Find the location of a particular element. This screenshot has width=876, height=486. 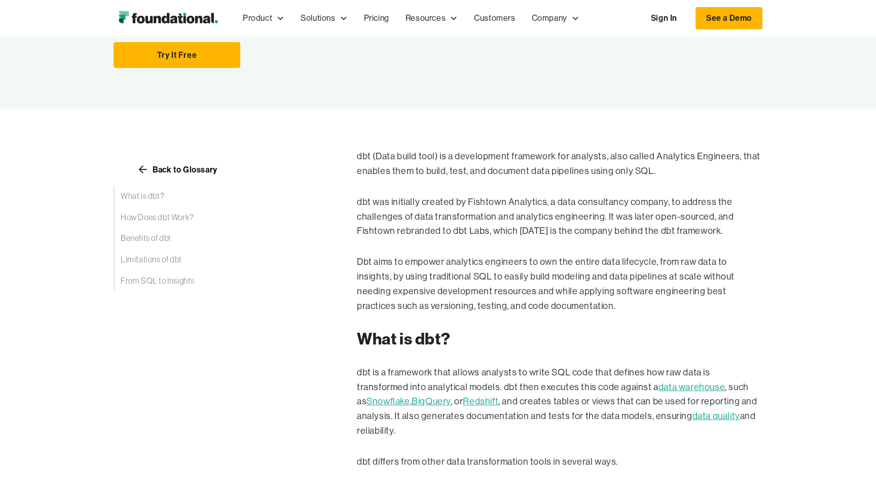

a: Try It Free is located at coordinates (177, 55).